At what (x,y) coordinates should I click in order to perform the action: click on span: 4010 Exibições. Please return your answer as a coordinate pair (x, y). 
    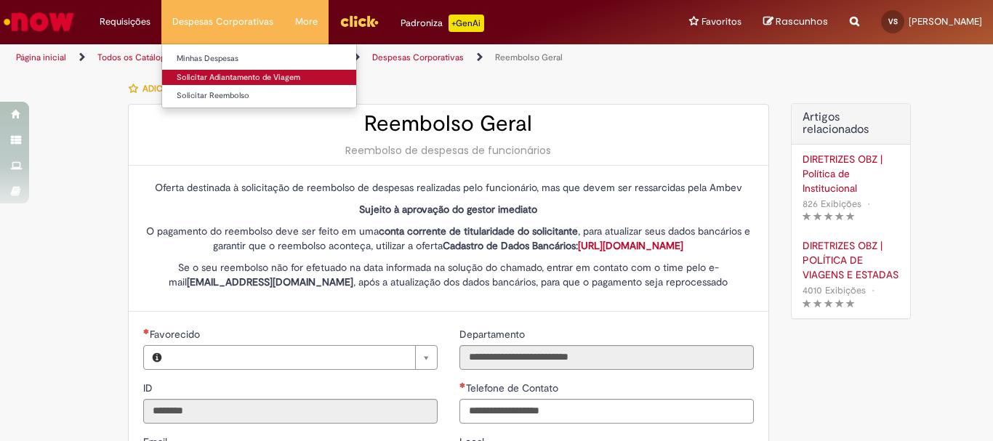
    Looking at the image, I should click on (834, 290).